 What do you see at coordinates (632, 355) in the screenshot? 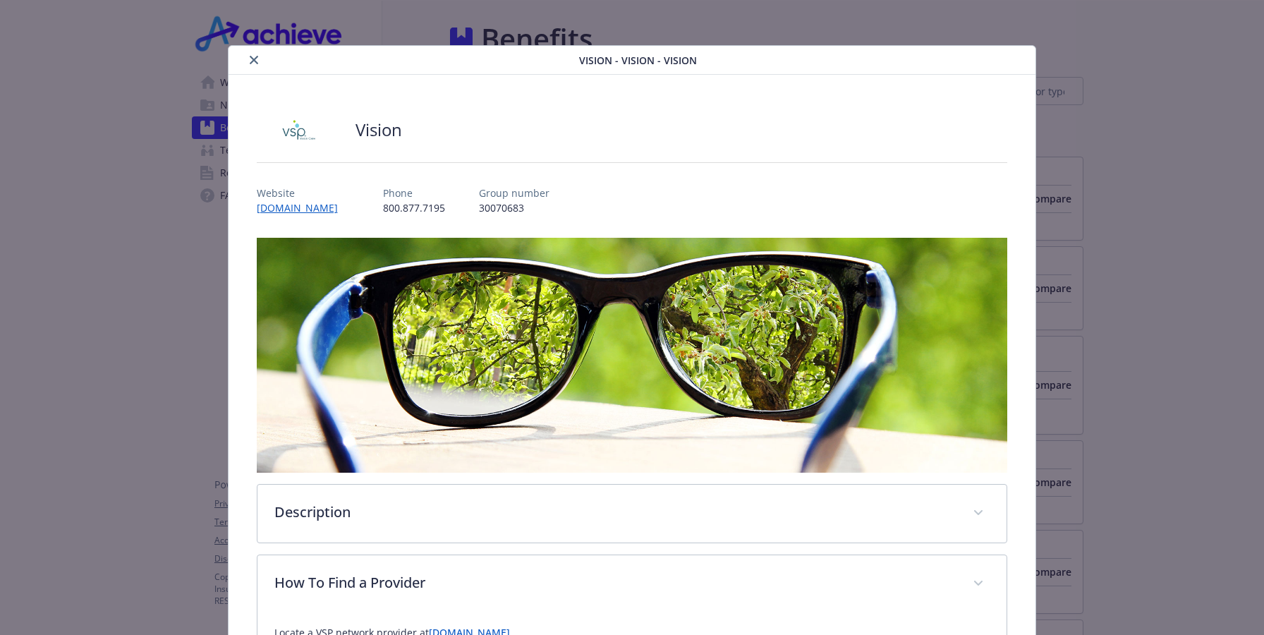
I see `img: banner` at bounding box center [632, 355].